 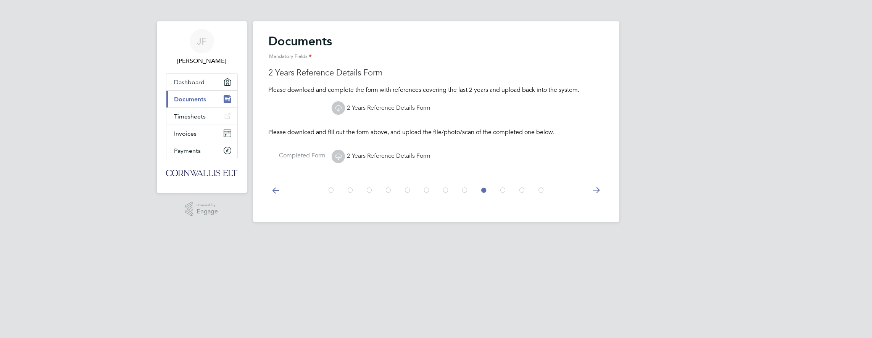 I want to click on a: Documents, so click(x=202, y=99).